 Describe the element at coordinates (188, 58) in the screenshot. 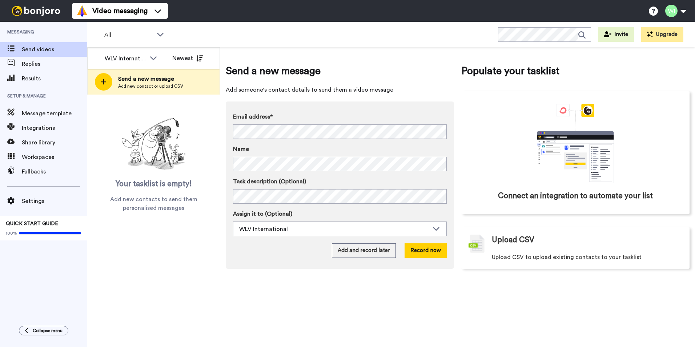

I see `button: Newest` at that location.